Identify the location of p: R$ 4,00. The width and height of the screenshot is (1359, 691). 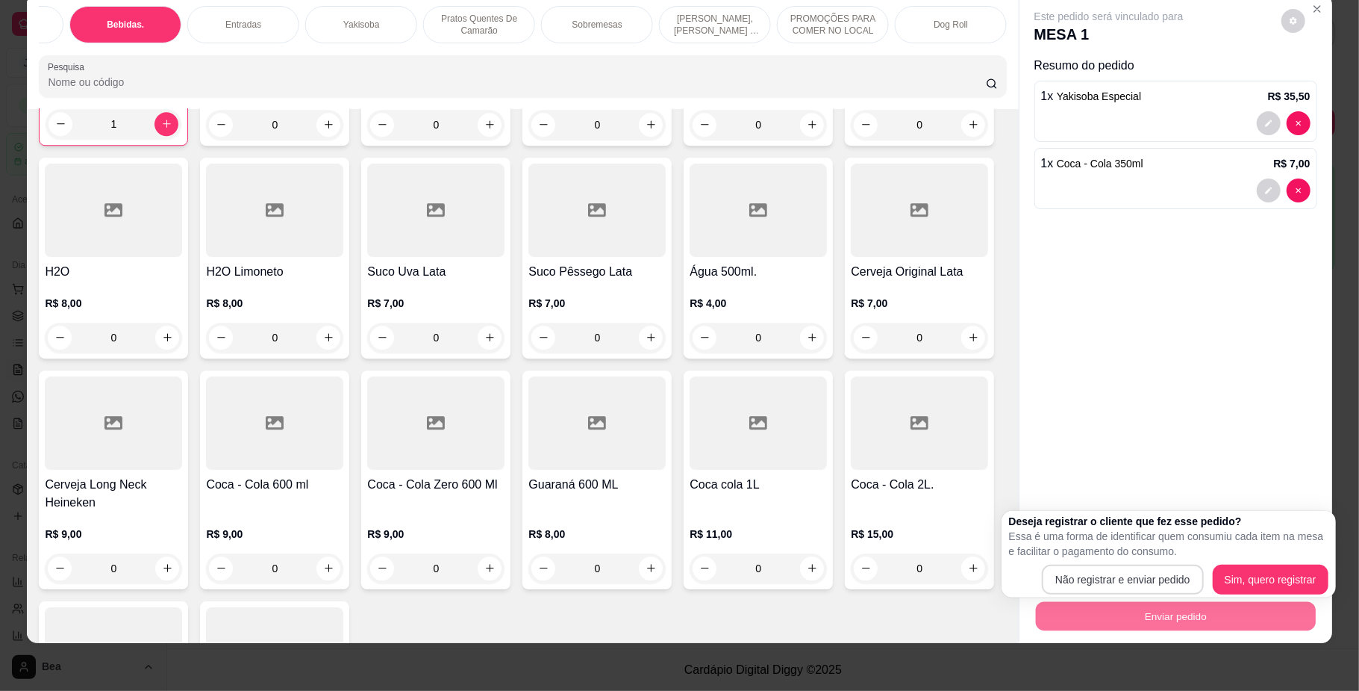
(758, 303).